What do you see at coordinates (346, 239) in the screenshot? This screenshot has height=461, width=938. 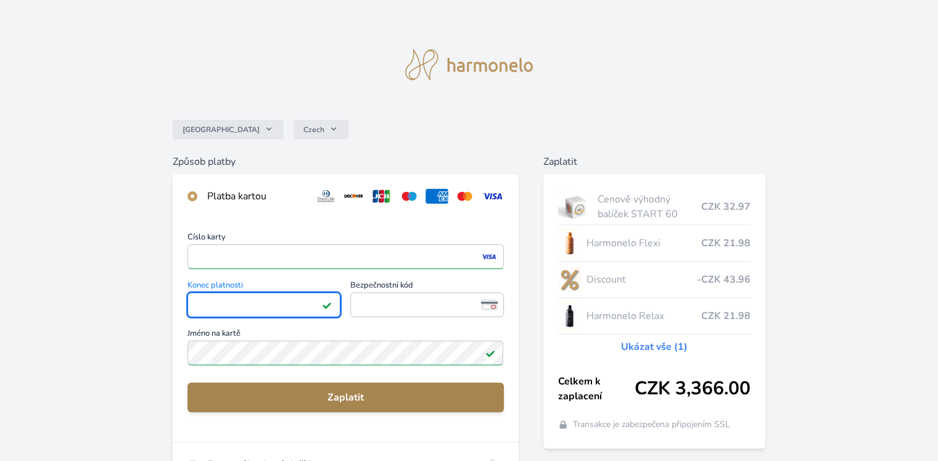 I see `span: Číslo karty` at bounding box center [346, 239].